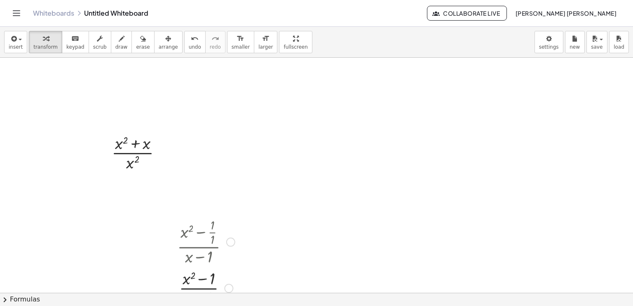  I want to click on span: settings, so click(549, 47).